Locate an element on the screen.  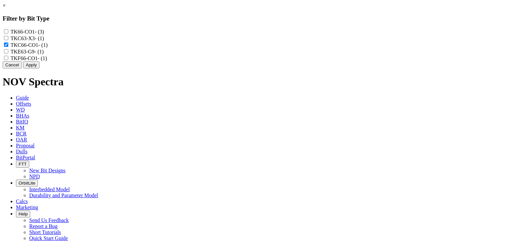
span: OrbitLite is located at coordinates (27, 183).